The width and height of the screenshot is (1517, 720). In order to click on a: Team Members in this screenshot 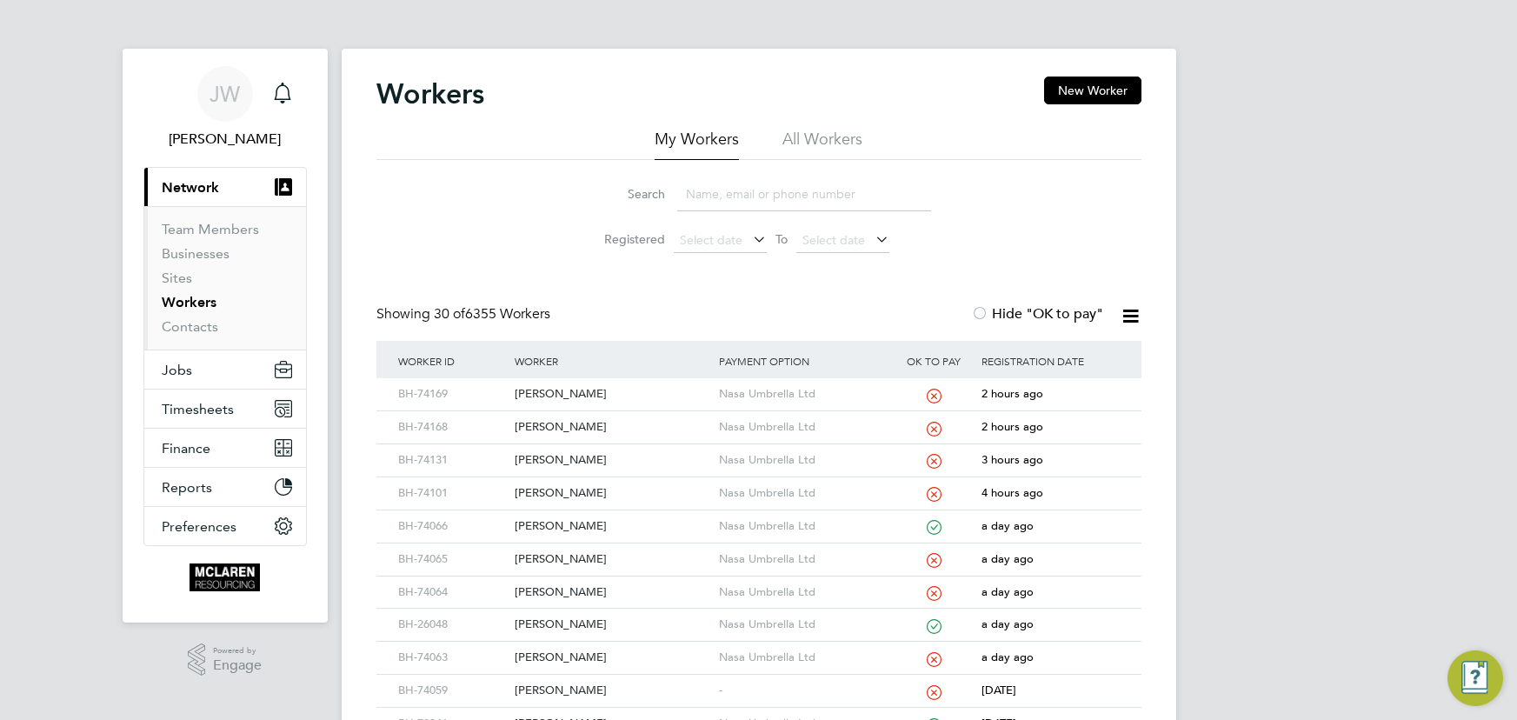, I will do `click(210, 229)`.